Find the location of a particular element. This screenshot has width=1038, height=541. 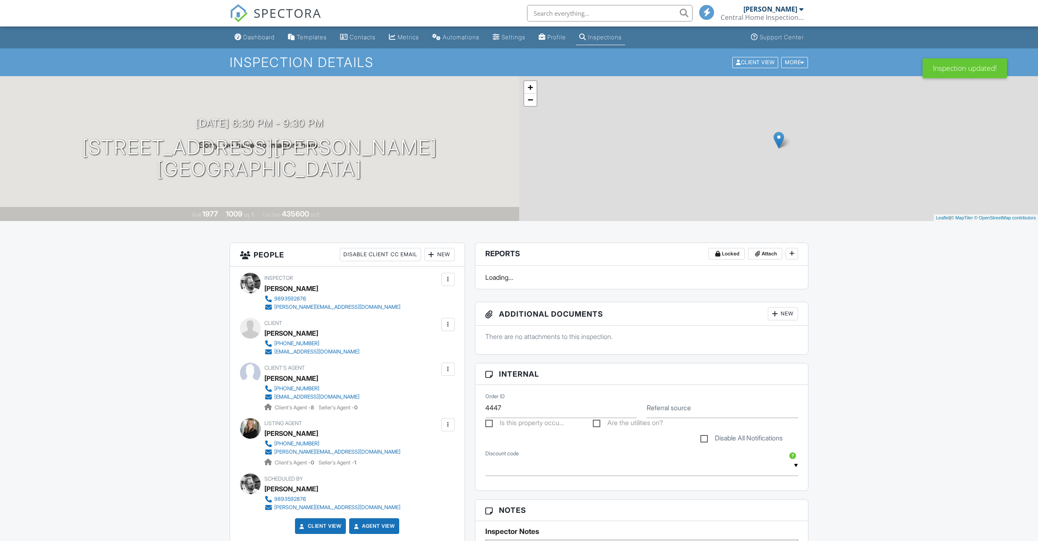

strong: 8 is located at coordinates (312, 407).